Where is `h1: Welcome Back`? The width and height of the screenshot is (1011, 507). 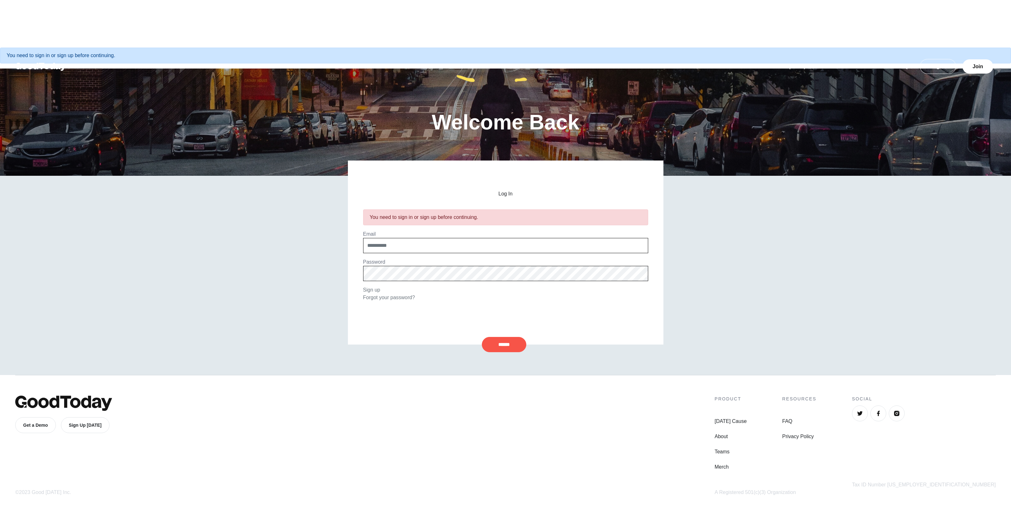 h1: Welcome Back is located at coordinates (505, 122).